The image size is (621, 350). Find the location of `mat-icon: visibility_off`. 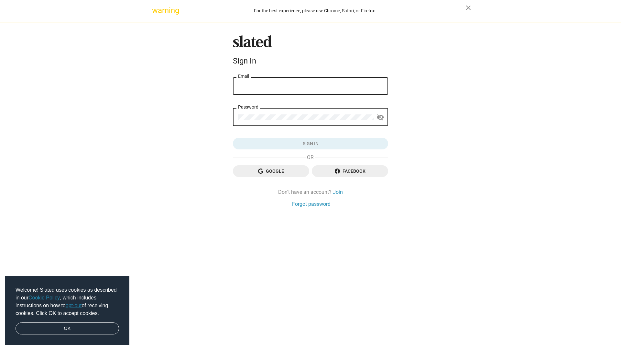

mat-icon: visibility_off is located at coordinates (381, 117).